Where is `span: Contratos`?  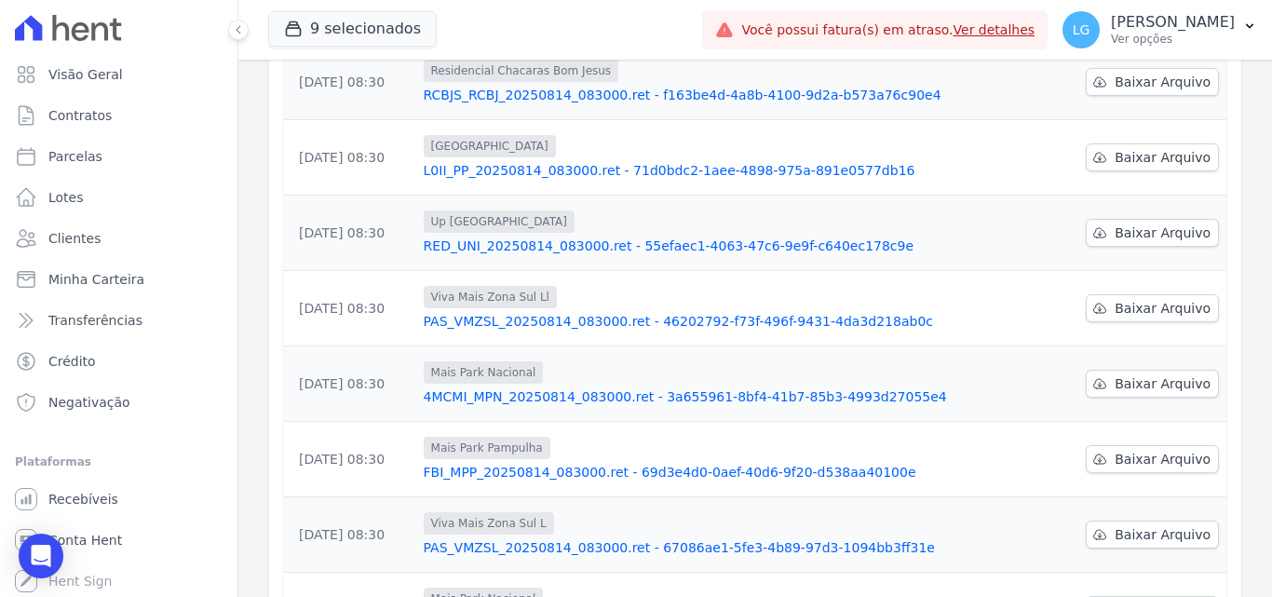
span: Contratos is located at coordinates (80, 115).